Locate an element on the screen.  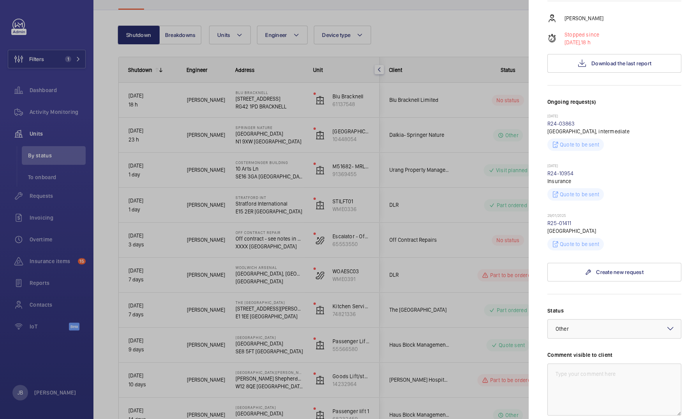
button: Download the last report is located at coordinates (614, 63).